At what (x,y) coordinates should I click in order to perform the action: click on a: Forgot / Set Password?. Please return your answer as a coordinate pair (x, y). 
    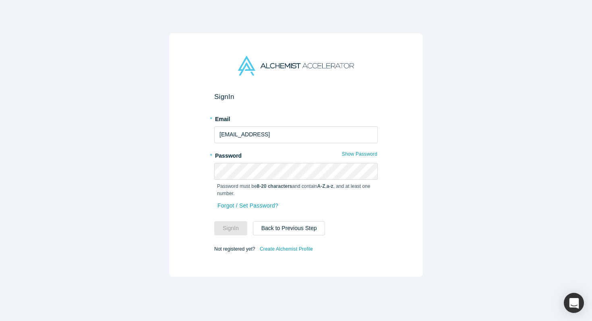
    Looking at the image, I should click on (248, 206).